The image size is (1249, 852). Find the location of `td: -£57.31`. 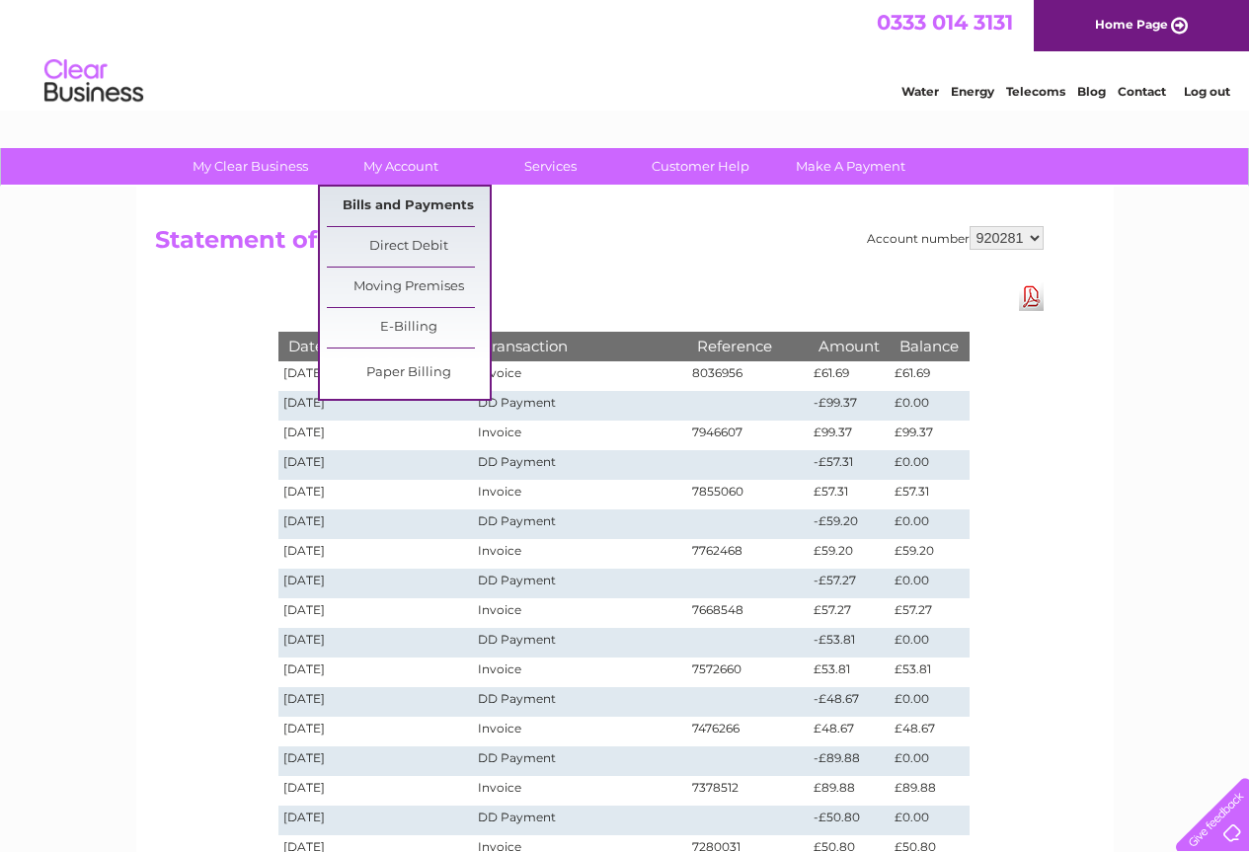

td: -£57.31 is located at coordinates (849, 465).